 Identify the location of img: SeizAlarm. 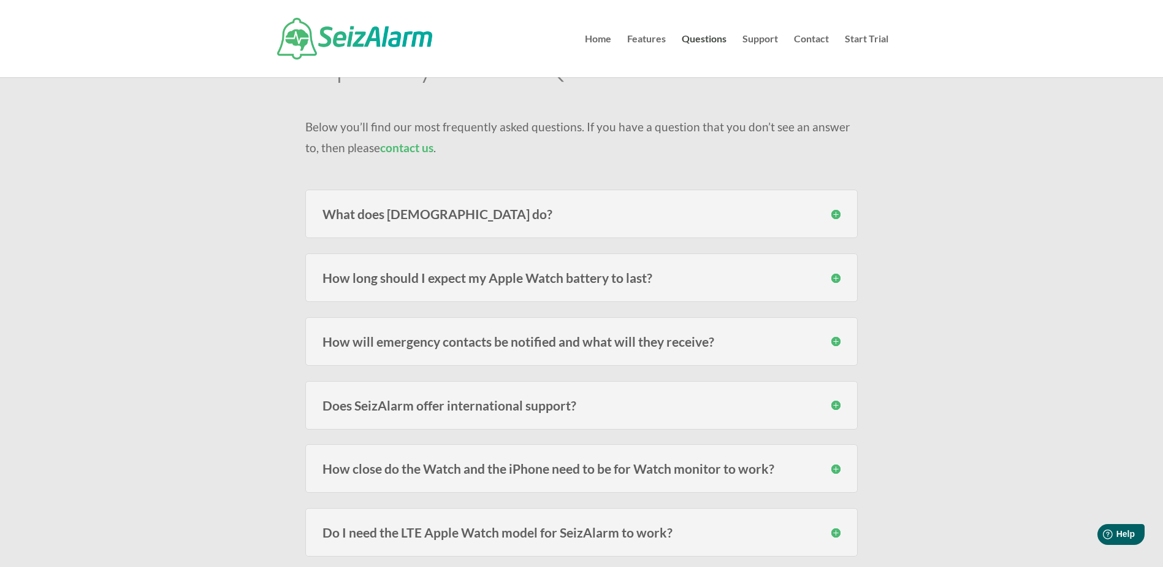
(354, 39).